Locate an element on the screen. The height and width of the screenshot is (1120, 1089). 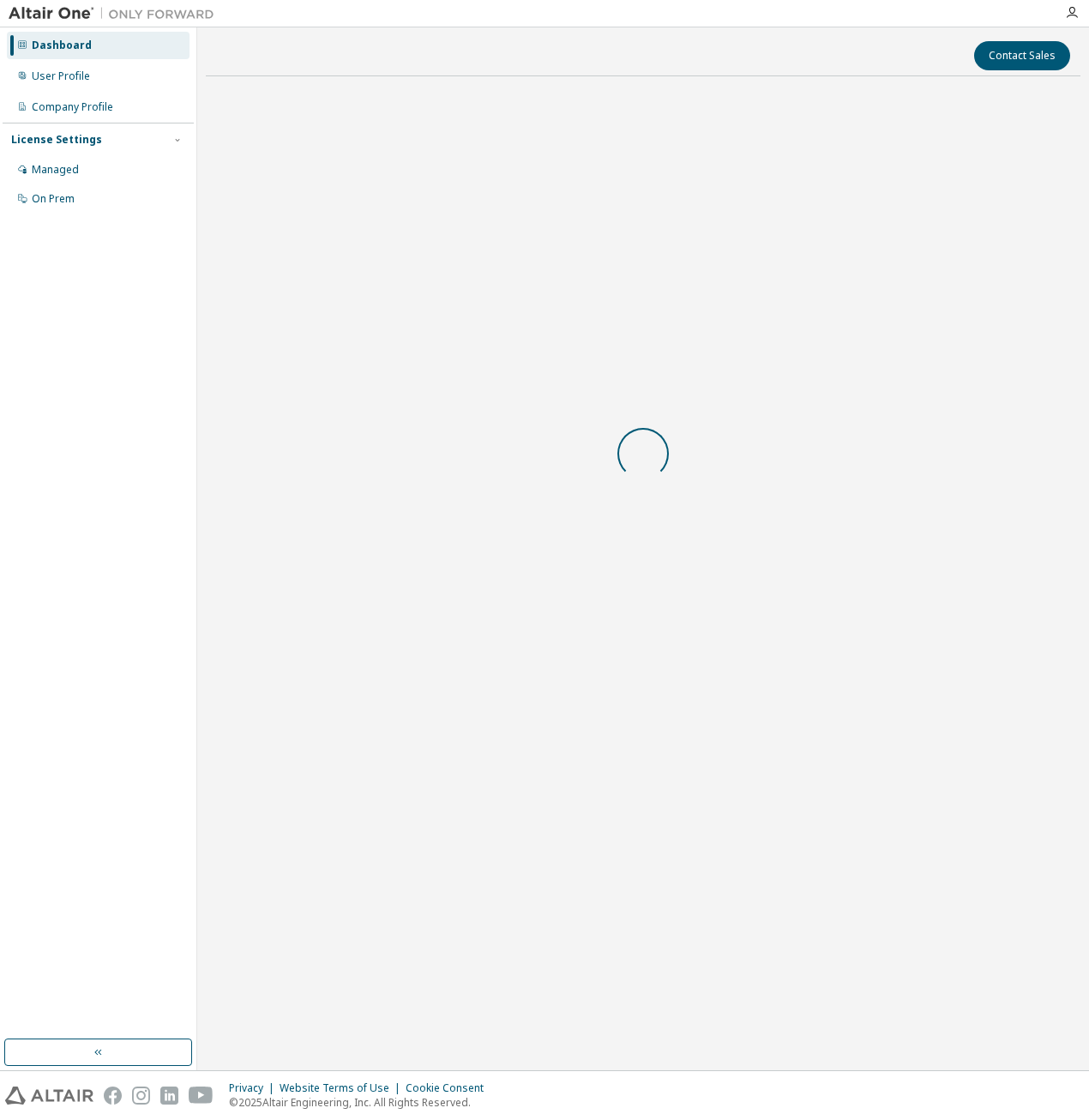
div: Privacy is located at coordinates (254, 1088).